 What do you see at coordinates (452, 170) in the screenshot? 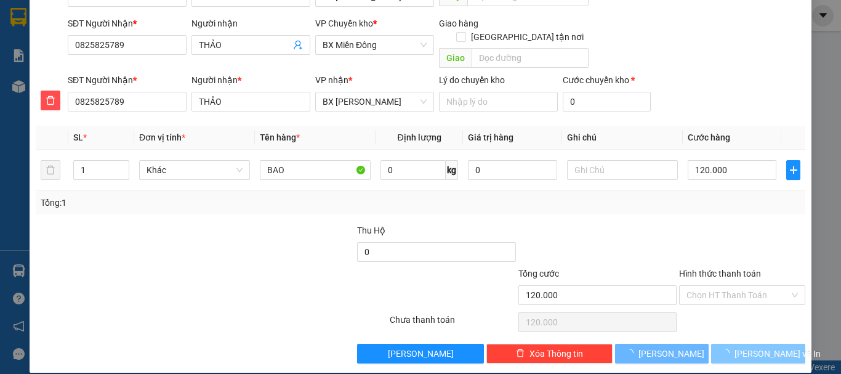
I see `span: kg` at bounding box center [452, 170].